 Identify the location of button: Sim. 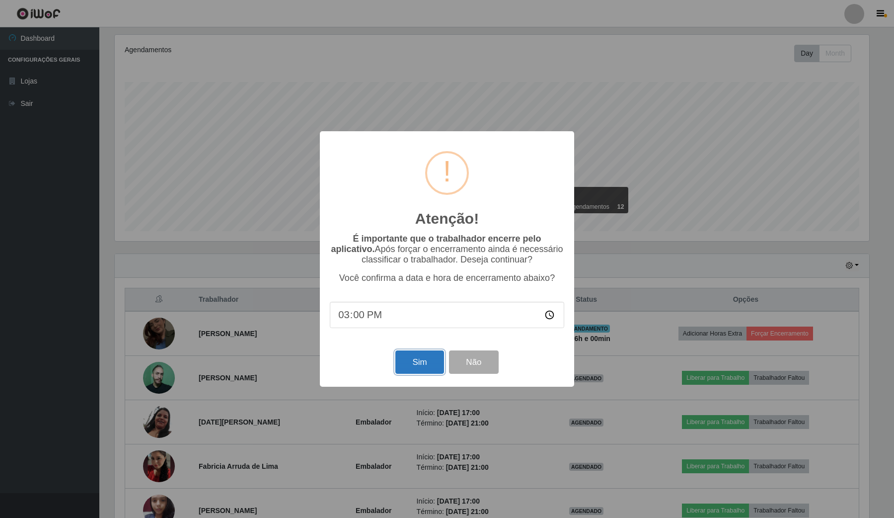
(419, 362).